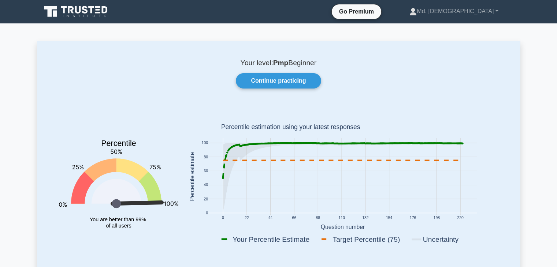 The image size is (557, 267). What do you see at coordinates (206, 199) in the screenshot?
I see `text: 20` at bounding box center [206, 199].